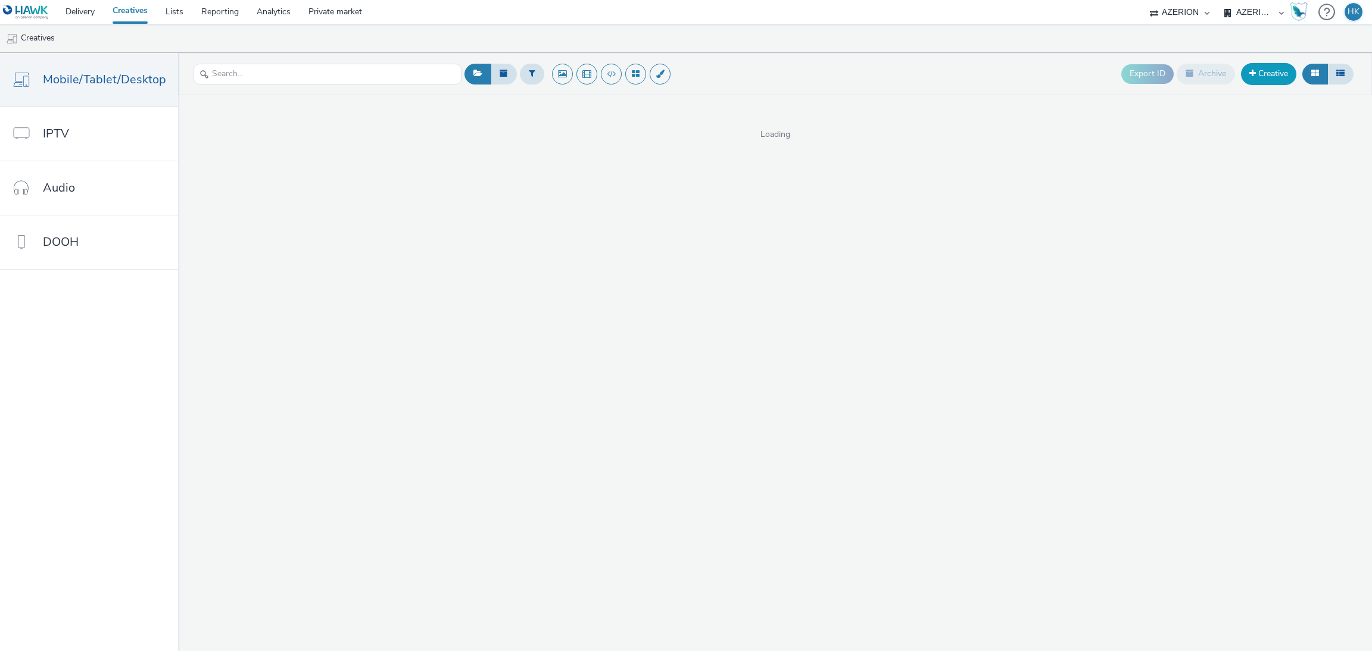  I want to click on span: Loading, so click(775, 135).